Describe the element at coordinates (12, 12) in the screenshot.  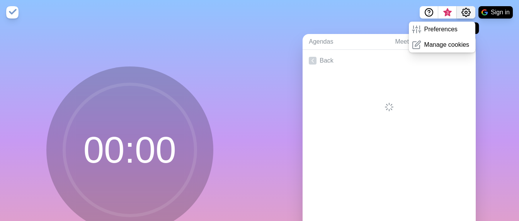
I see `img: timeblocks logo` at that location.